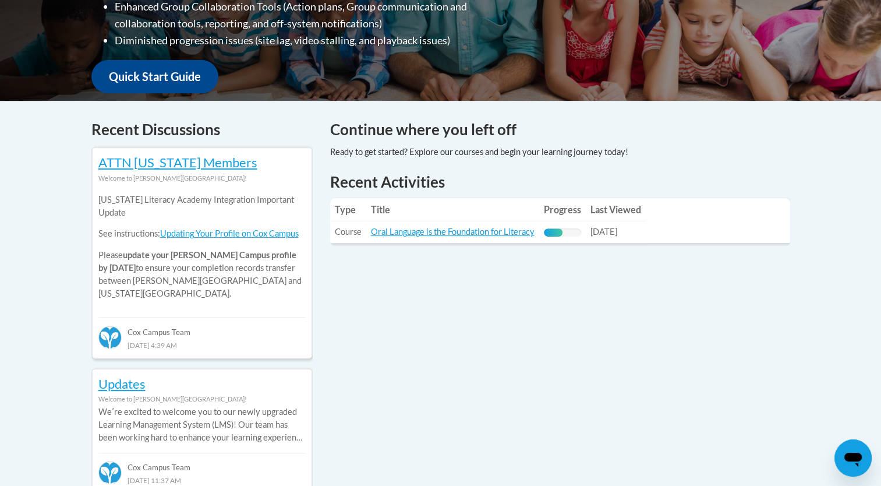 The width and height of the screenshot is (881, 486). Describe the element at coordinates (202, 234) in the screenshot. I see `p: See instructions:` at that location.